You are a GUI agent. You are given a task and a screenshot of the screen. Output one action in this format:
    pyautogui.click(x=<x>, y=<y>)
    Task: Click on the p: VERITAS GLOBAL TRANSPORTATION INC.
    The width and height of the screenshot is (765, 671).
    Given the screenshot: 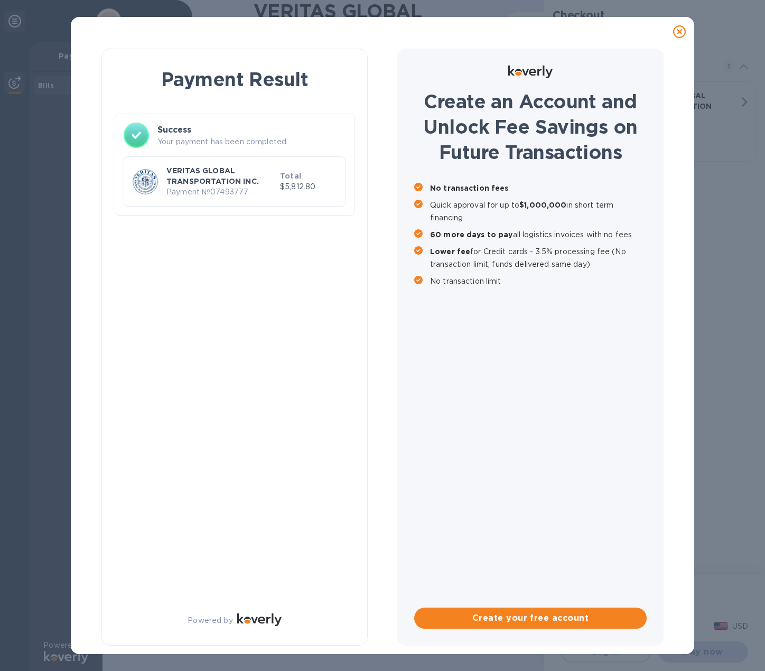 What is the action you would take?
    pyautogui.click(x=221, y=176)
    